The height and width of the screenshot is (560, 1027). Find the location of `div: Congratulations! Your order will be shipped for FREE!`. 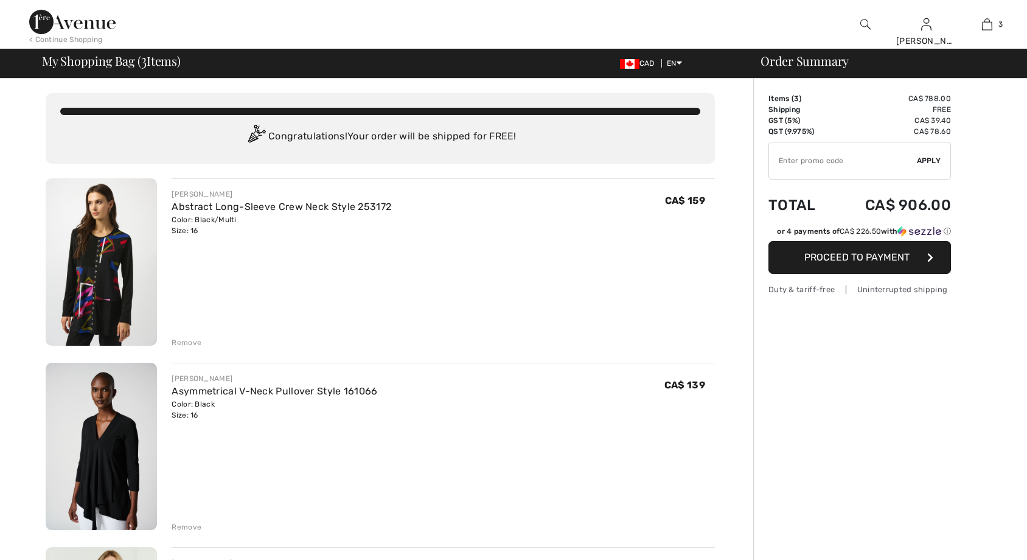

div: Congratulations! Your order will be shipped for FREE! is located at coordinates (380, 137).